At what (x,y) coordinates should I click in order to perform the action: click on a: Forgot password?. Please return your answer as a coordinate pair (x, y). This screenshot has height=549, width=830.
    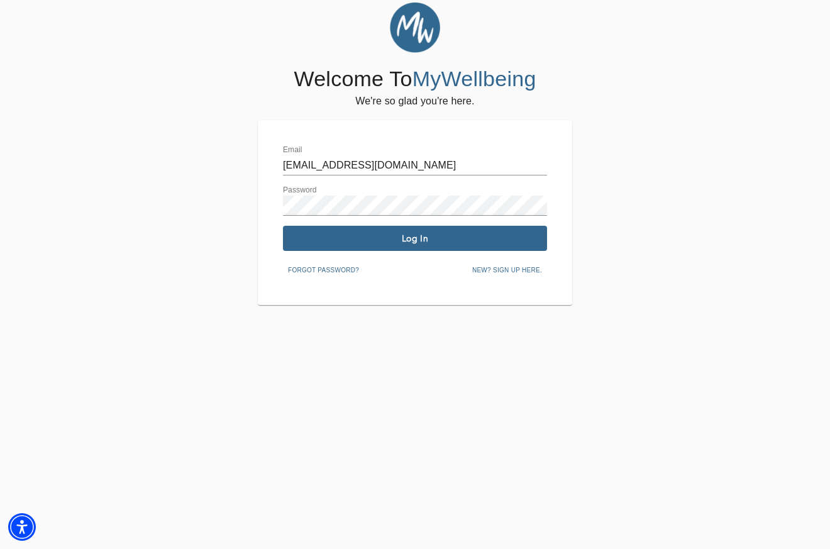
    Looking at the image, I should click on (323, 269).